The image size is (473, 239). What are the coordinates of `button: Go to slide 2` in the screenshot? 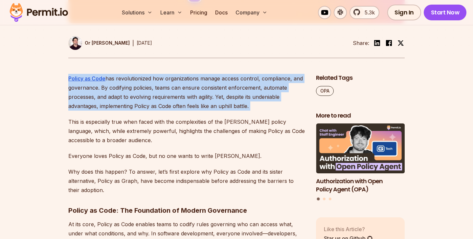 It's located at (324, 199).